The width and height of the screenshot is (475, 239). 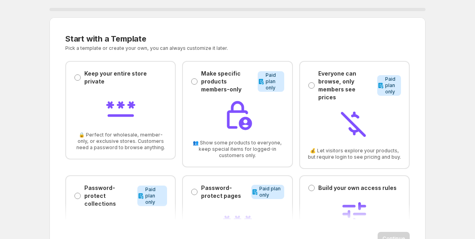 I want to click on span: 🔒 Perfect for wholesale, member-only, or exclusive stores. Customers need a password to browse an..., so click(x=120, y=141).